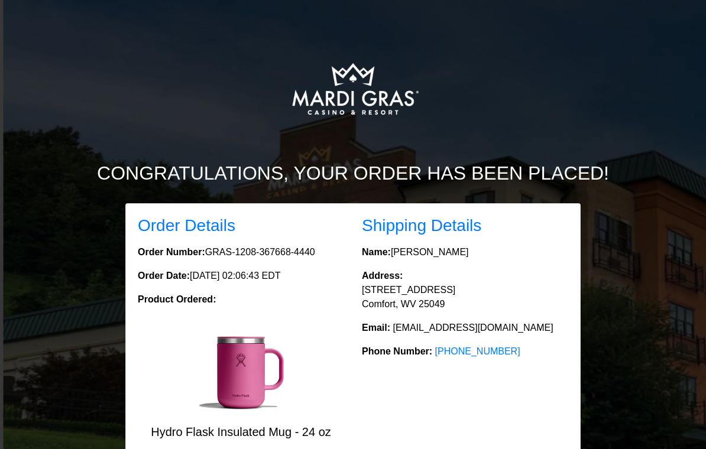 Image resolution: width=706 pixels, height=449 pixels. What do you see at coordinates (353, 173) in the screenshot?
I see `h2: Congratulations, your order has been placed!` at bounding box center [353, 173].